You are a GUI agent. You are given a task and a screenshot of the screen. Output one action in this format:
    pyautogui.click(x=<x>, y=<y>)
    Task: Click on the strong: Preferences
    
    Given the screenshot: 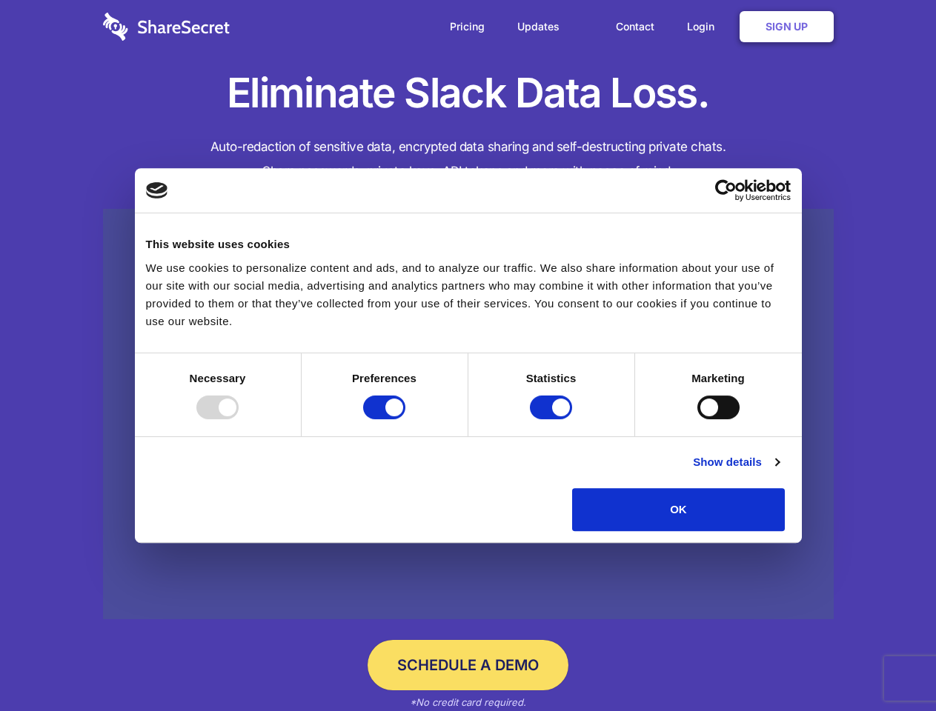 What is the action you would take?
    pyautogui.click(x=384, y=378)
    